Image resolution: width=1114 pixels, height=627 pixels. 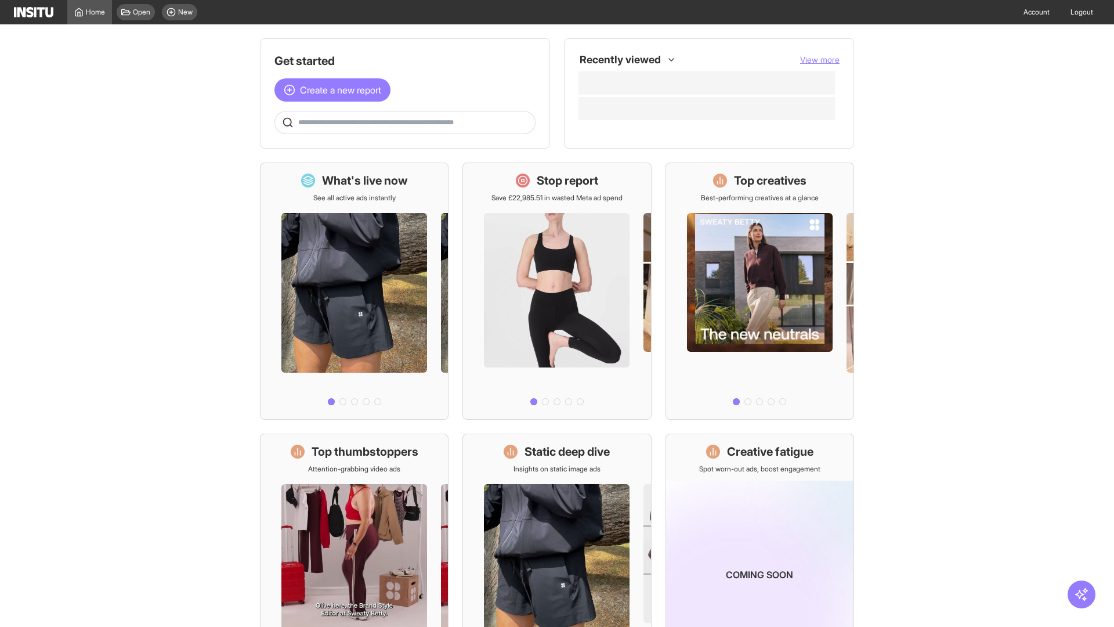 I want to click on p: See all active ads instantly, so click(x=355, y=198).